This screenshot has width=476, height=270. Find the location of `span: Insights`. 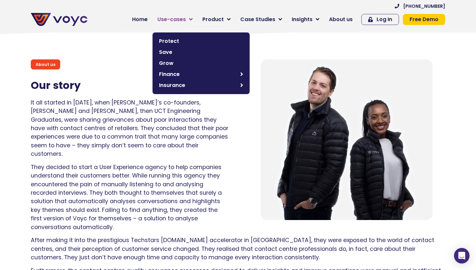

span: Insights is located at coordinates (302, 19).